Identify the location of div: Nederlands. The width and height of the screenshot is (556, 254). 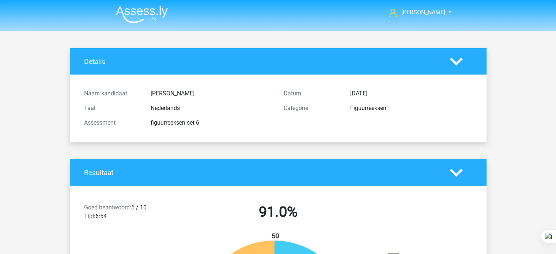
(212, 108).